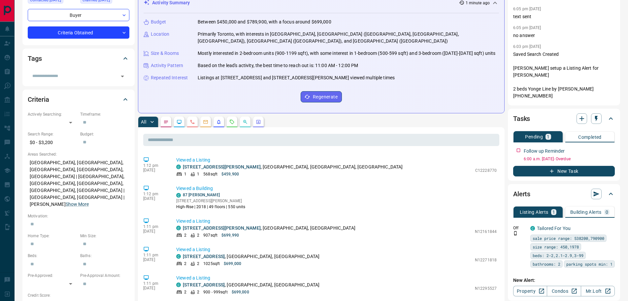 Image resolution: width=628 pixels, height=301 pixels. Describe the element at coordinates (278, 65) in the screenshot. I see `p: Based on the lead's activity, the best time to reach out is: 11:00 AM - 12:00 PM` at that location.